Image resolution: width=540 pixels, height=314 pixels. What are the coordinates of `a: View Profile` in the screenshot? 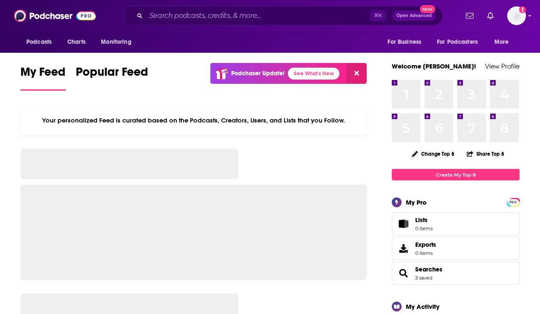 It's located at (502, 66).